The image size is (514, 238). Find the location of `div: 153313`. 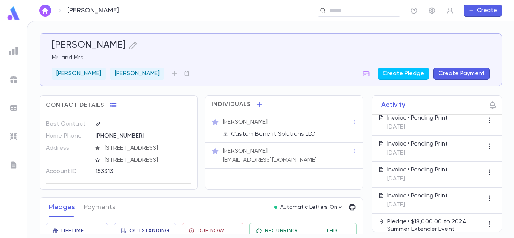

div: 153313 is located at coordinates (134, 171).